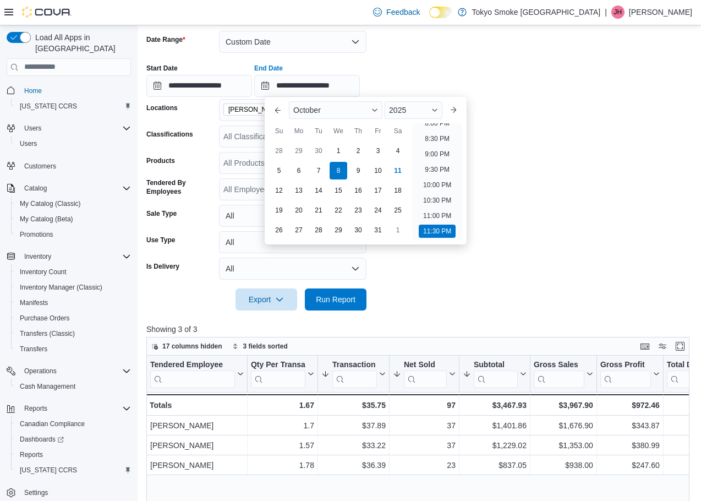  Describe the element at coordinates (398, 171) in the screenshot. I see `div: day-11` at that location.